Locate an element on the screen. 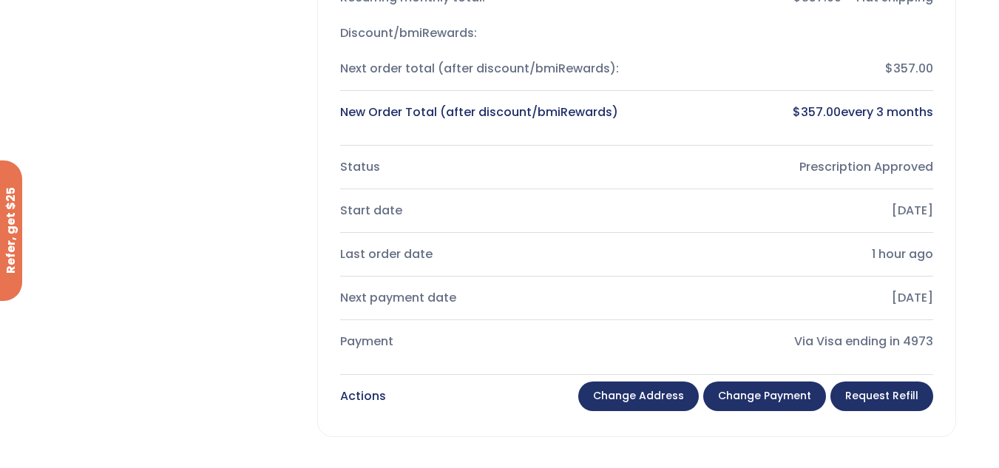 This screenshot has height=468, width=999. a: Change address is located at coordinates (638, 396).